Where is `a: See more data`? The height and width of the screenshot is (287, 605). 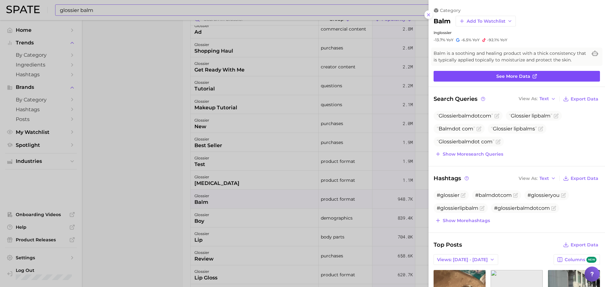 a: See more data is located at coordinates (517, 76).